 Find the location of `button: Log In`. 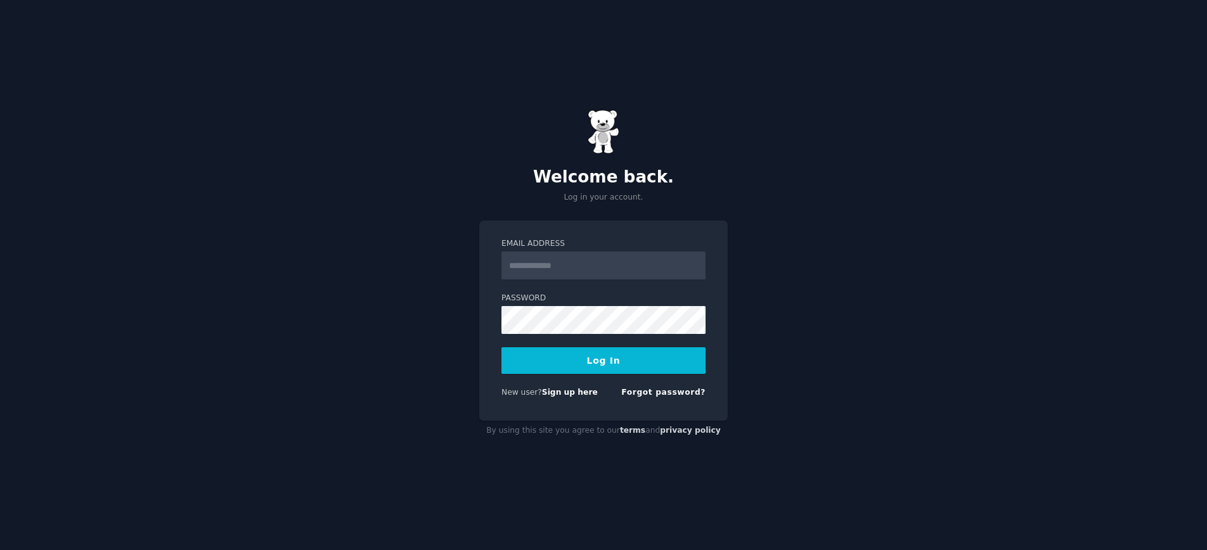

button: Log In is located at coordinates (603, 361).